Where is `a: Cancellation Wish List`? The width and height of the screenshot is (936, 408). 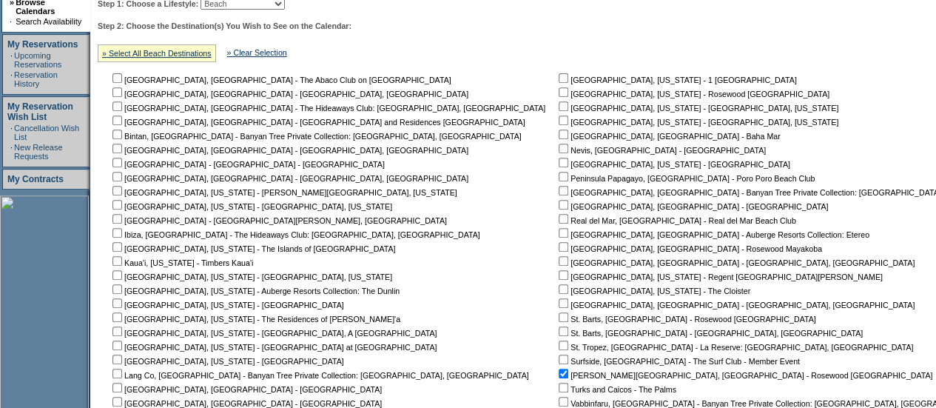
a: Cancellation Wish List is located at coordinates (47, 132).